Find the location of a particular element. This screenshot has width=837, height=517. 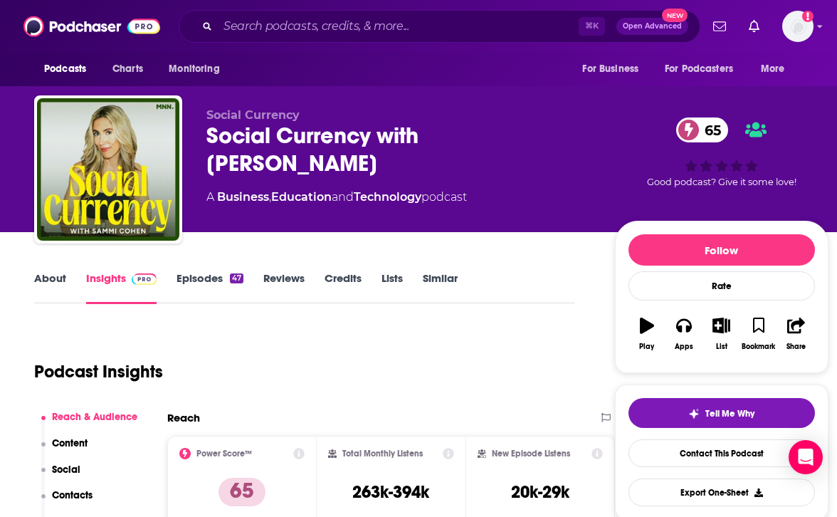

button: Apps is located at coordinates (684, 334).